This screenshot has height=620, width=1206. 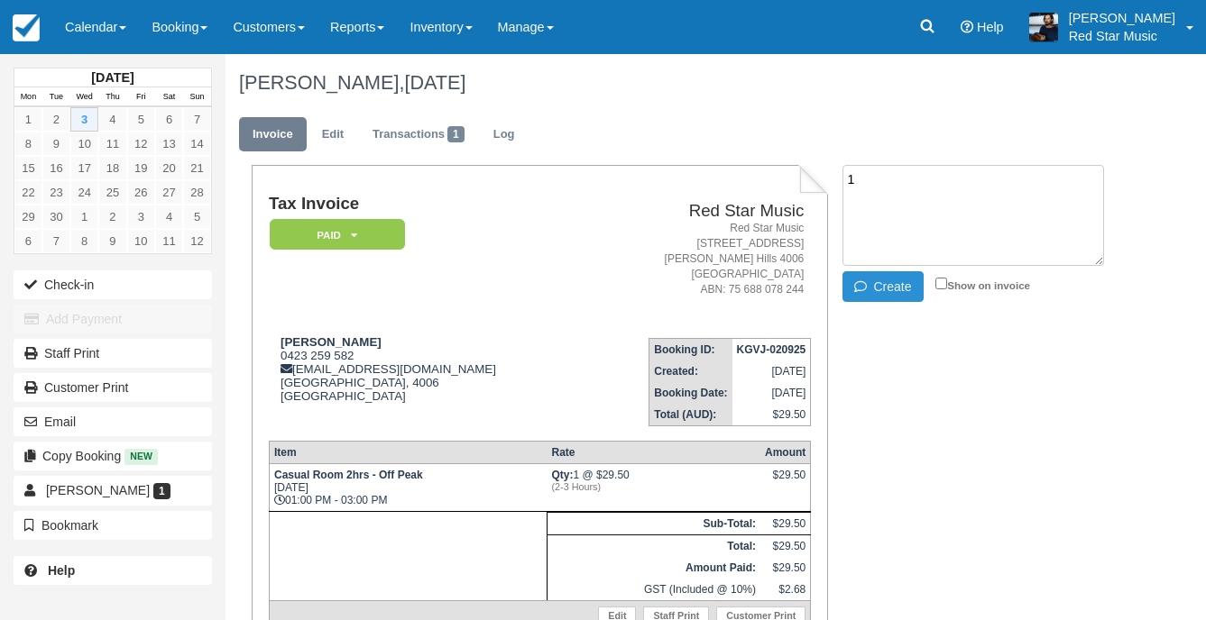 I want to click on i: Help, so click(x=967, y=27).